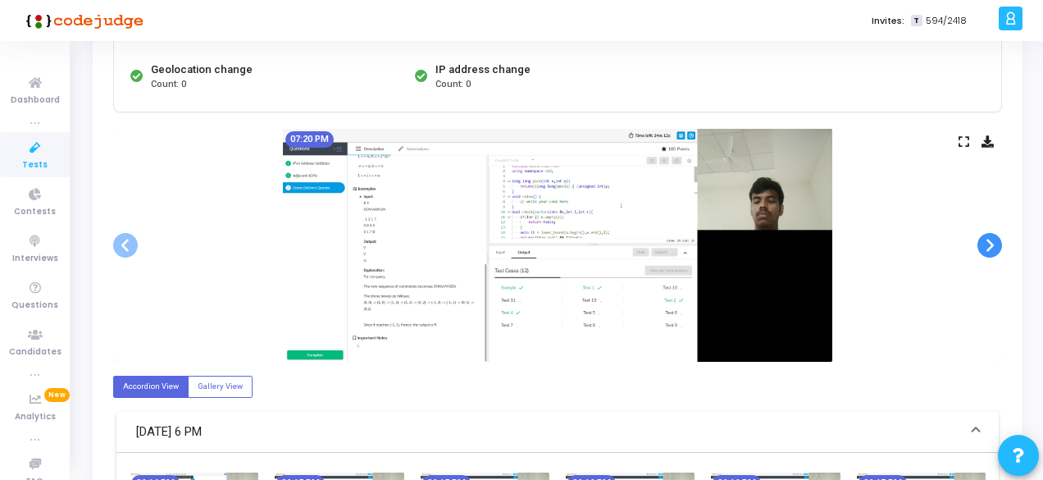 This screenshot has width=1043, height=480. I want to click on span: Tests, so click(34, 165).